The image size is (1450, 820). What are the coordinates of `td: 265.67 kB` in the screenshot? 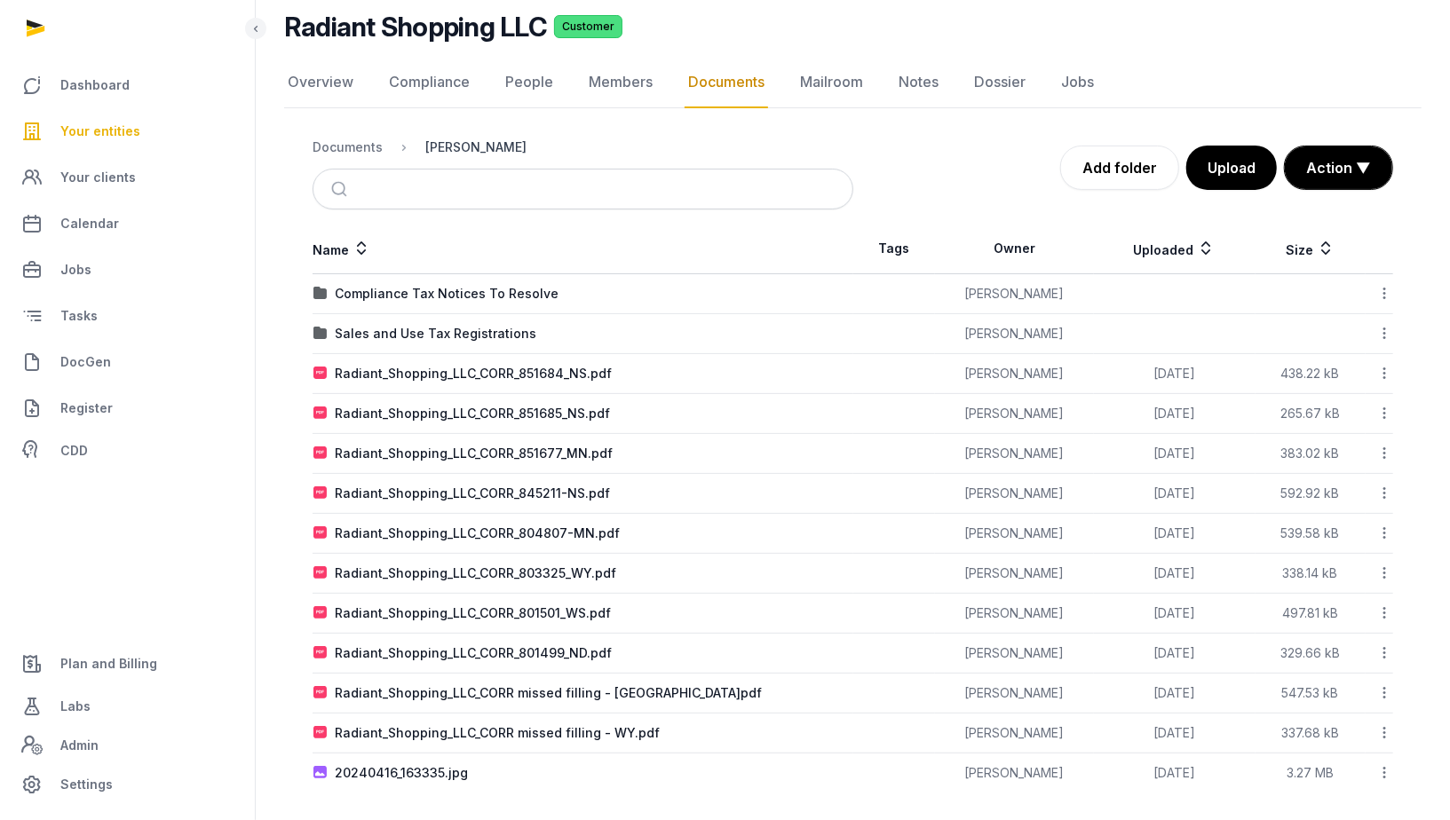 It's located at (1311, 414).